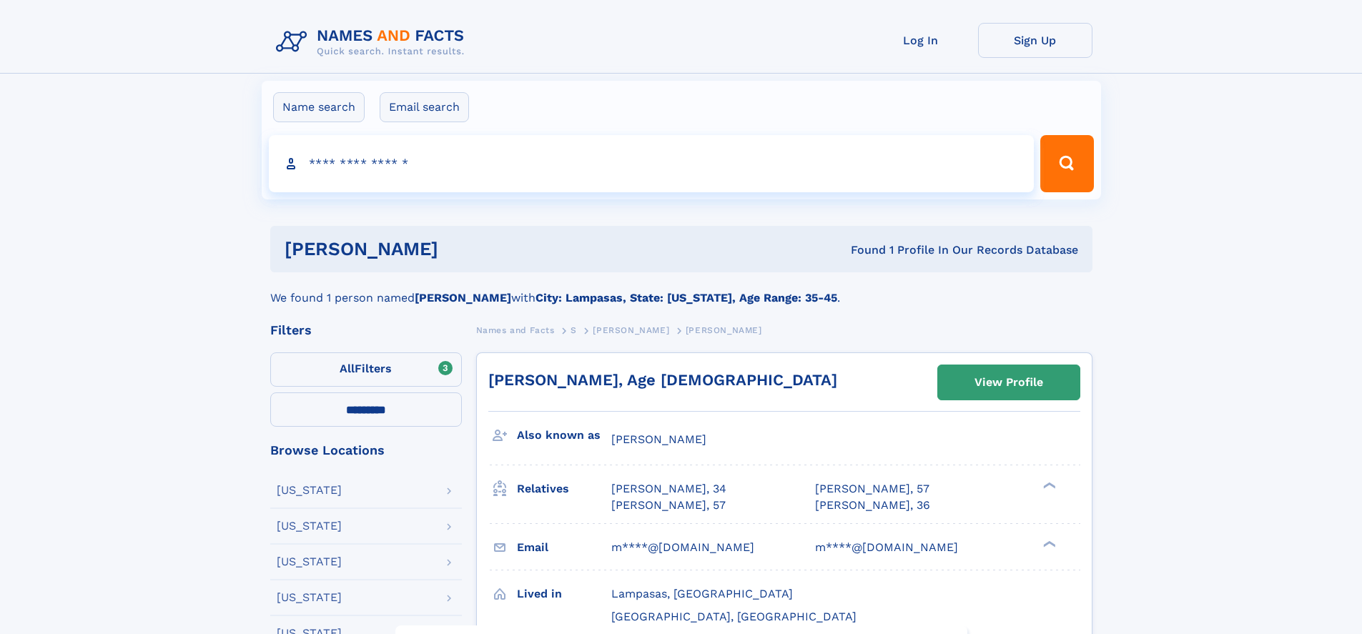 Image resolution: width=1362 pixels, height=634 pixels. I want to click on span: S, so click(573, 330).